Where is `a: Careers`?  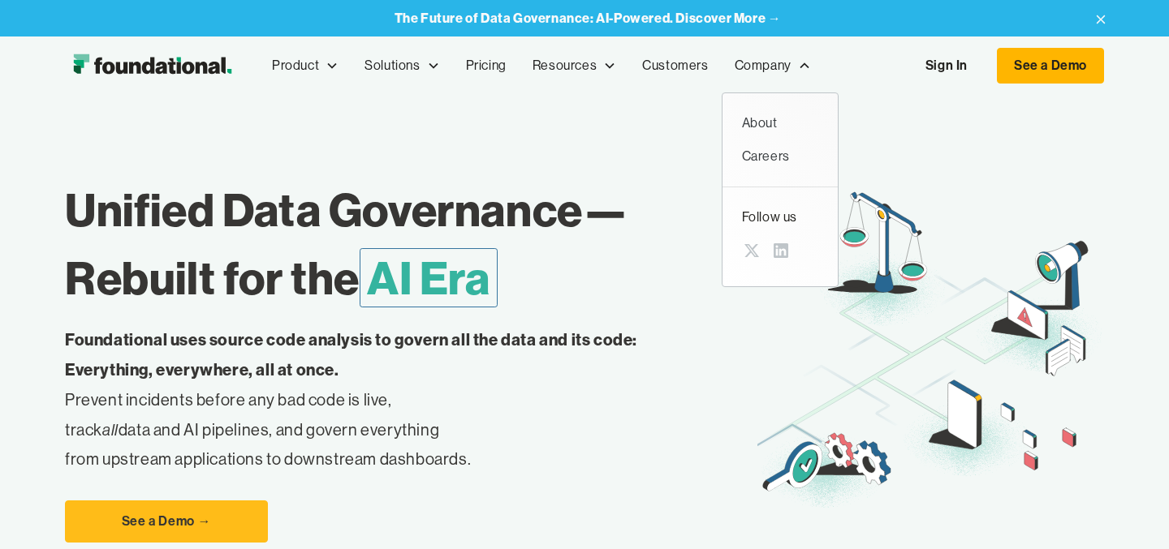 a: Careers is located at coordinates (780, 157).